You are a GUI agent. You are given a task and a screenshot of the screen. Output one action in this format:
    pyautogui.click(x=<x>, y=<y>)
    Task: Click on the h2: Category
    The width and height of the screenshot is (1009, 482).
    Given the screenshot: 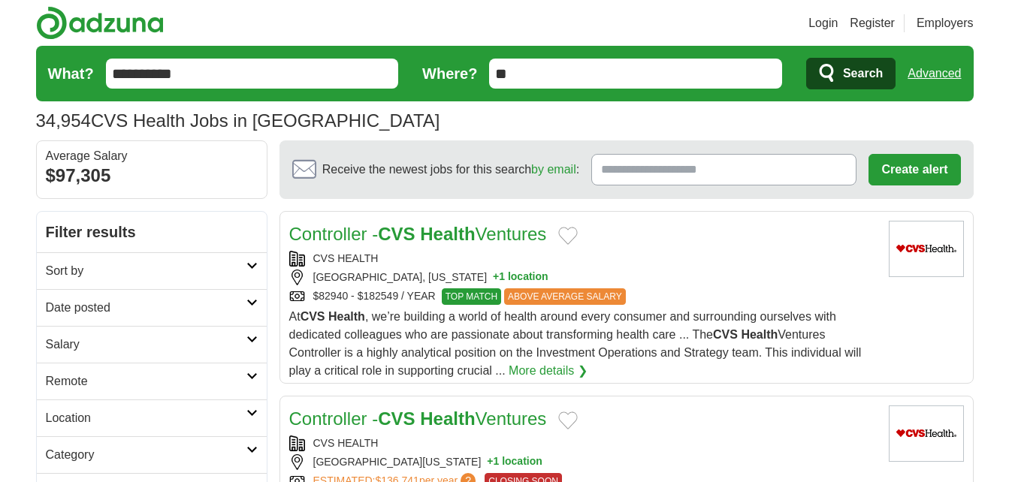 What is the action you would take?
    pyautogui.click(x=146, y=455)
    